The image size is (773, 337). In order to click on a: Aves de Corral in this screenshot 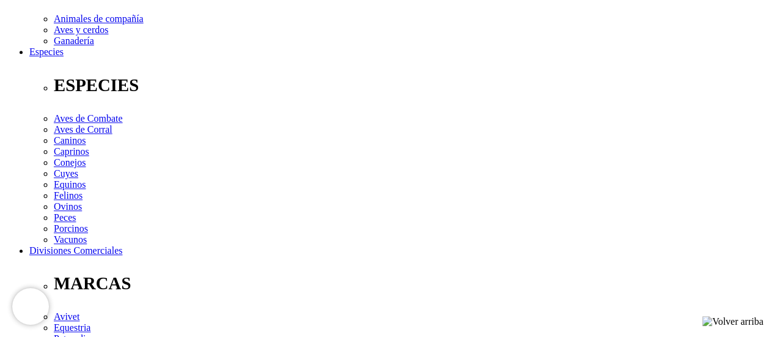, I will do `click(83, 129)`.